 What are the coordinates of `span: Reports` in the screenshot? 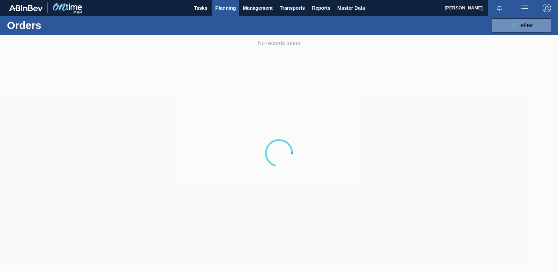 It's located at (321, 8).